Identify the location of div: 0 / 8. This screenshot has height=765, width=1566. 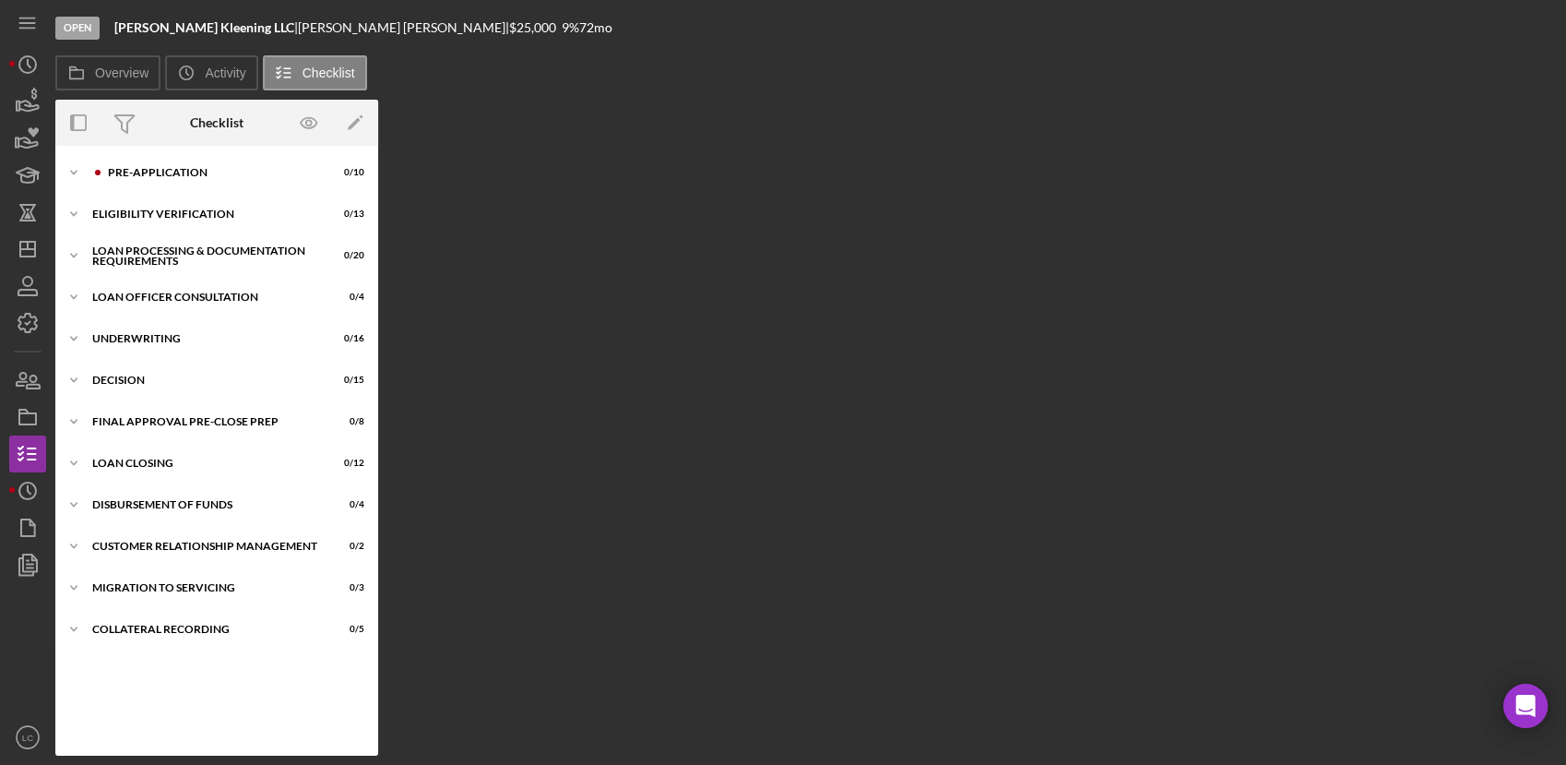
(348, 422).